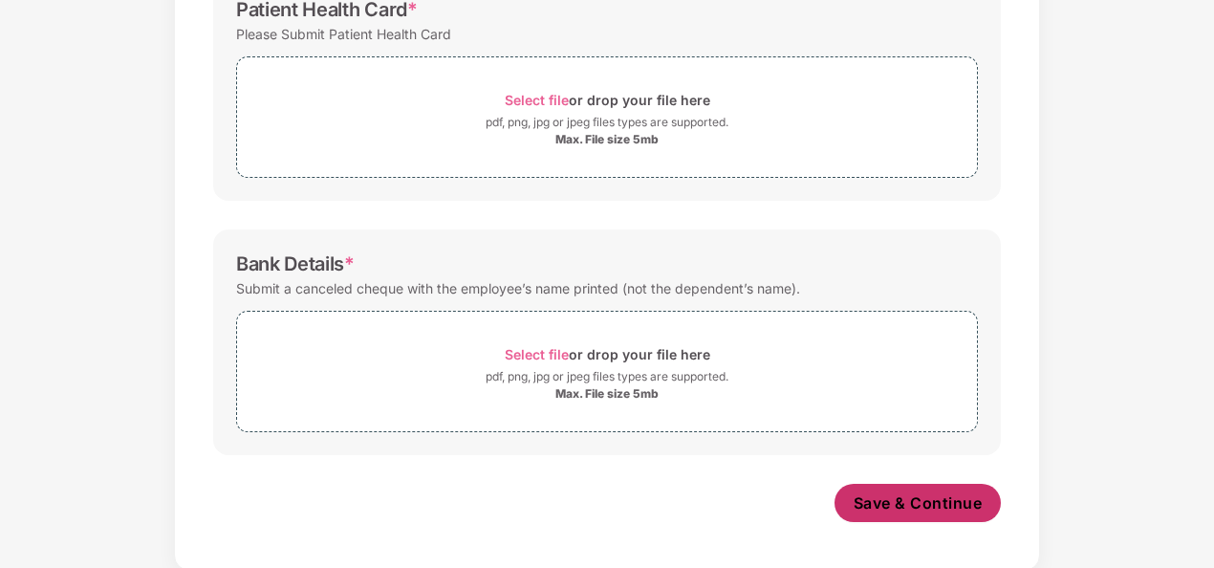 This screenshot has height=568, width=1214. Describe the element at coordinates (918, 503) in the screenshot. I see `button: Save & Continue` at that location.